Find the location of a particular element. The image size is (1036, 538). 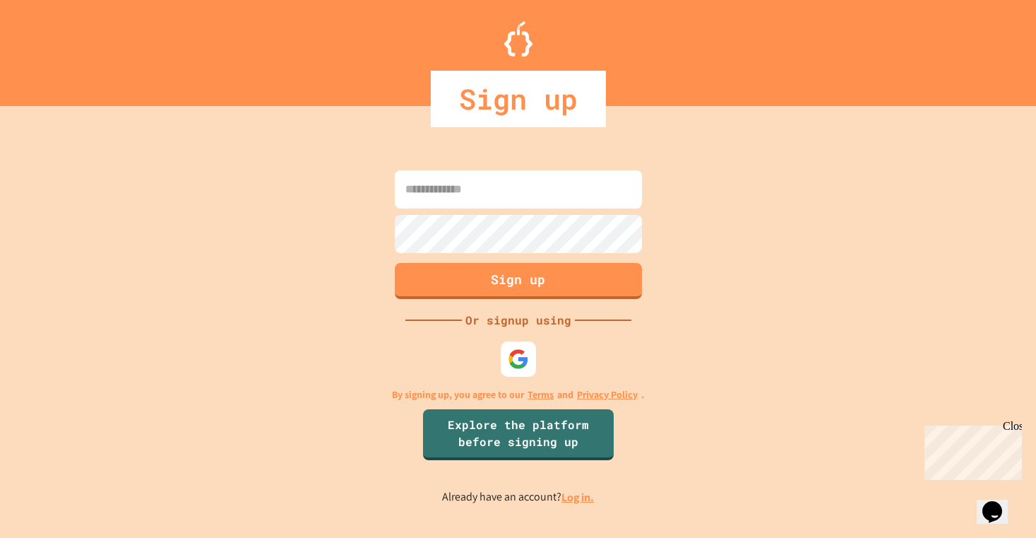

a: Privacy Policy is located at coordinates (608, 394).